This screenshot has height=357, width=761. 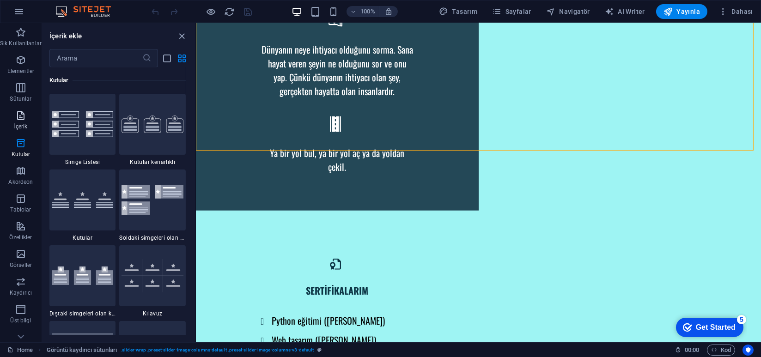 What do you see at coordinates (182, 36) in the screenshot?
I see `button: close panel` at bounding box center [182, 36].